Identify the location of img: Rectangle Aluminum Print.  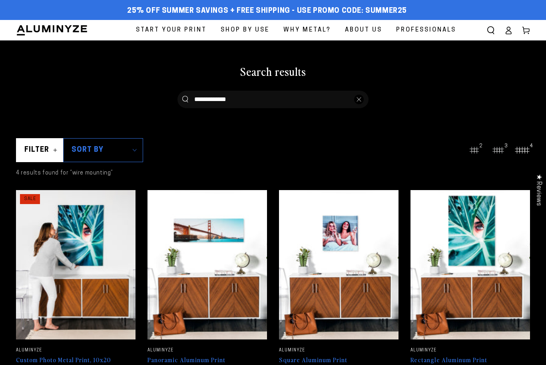
(470, 265).